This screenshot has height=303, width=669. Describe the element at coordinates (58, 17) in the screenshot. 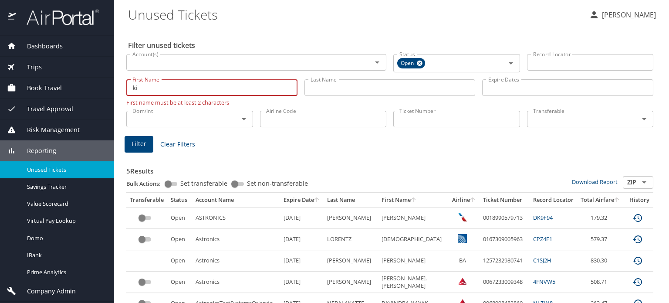

I see `img: airportal-logo.png` at that location.